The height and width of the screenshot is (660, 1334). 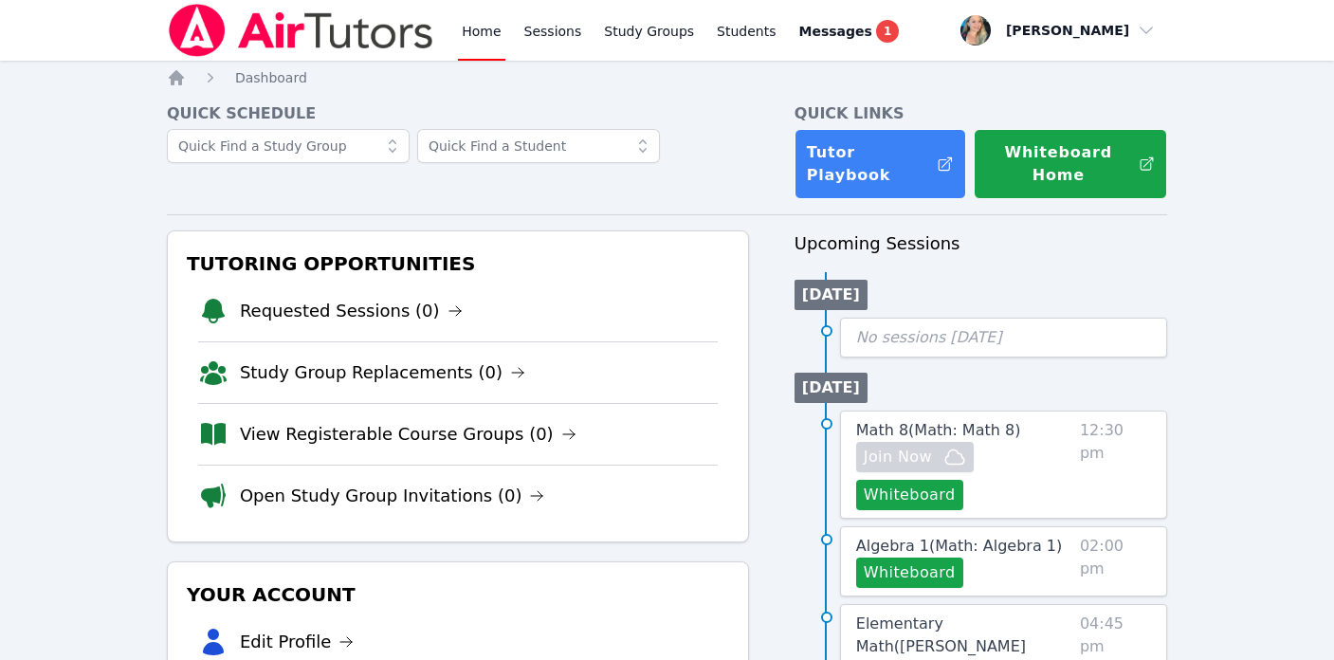 I want to click on h3: Tutoring Opportunities, so click(x=458, y=264).